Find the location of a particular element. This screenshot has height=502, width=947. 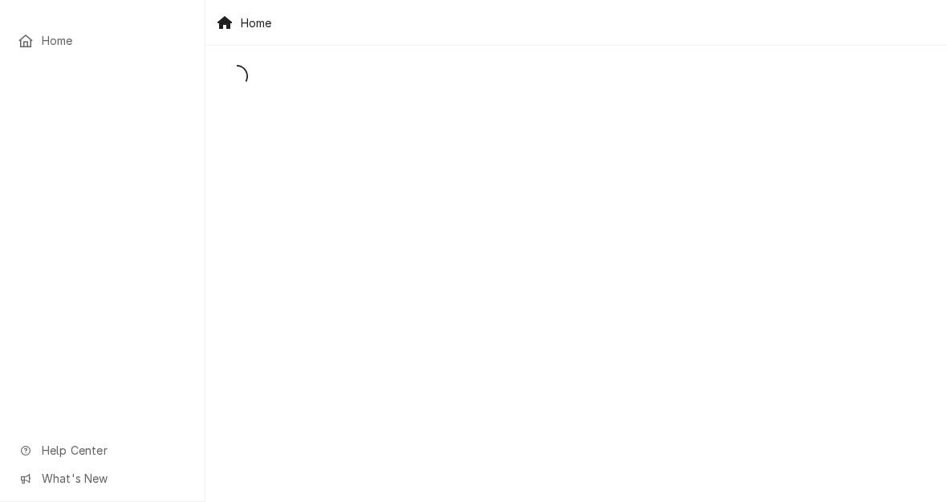

span: What's New is located at coordinates (113, 478).